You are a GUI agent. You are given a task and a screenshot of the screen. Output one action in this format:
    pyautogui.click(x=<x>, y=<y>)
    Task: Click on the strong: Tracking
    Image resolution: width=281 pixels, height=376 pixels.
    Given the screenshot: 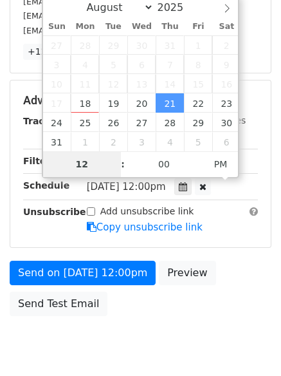 What is the action you would take?
    pyautogui.click(x=44, y=121)
    